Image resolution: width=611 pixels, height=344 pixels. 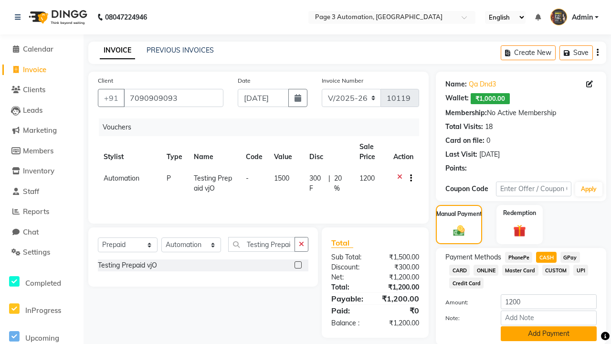 I want to click on div: Discount:, so click(x=349, y=267).